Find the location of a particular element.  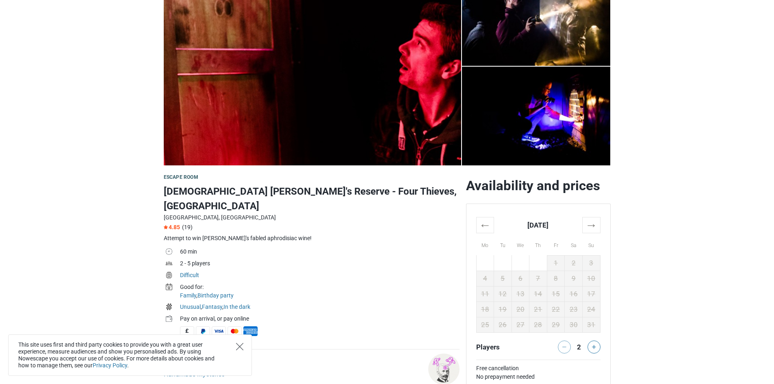

th: Mo is located at coordinates (485, 244).